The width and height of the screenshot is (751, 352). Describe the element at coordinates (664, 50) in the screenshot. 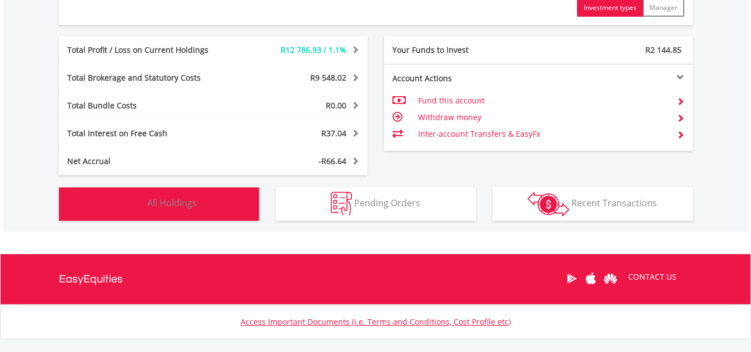

I see `span: R2 144.85` at that location.